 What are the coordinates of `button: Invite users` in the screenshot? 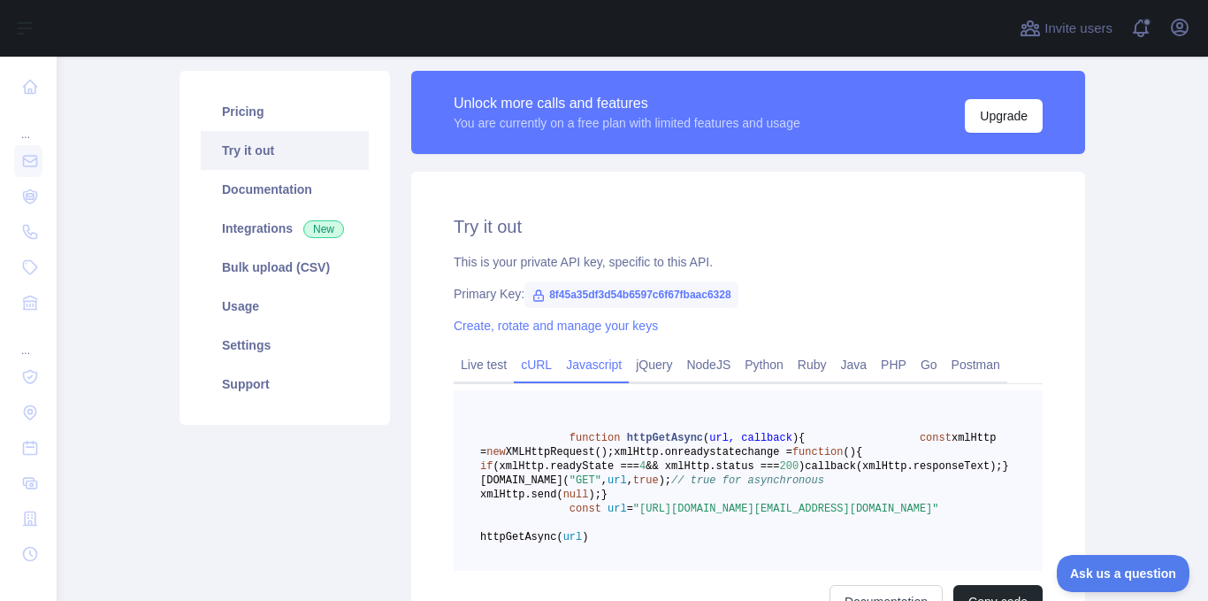 It's located at (1066, 28).